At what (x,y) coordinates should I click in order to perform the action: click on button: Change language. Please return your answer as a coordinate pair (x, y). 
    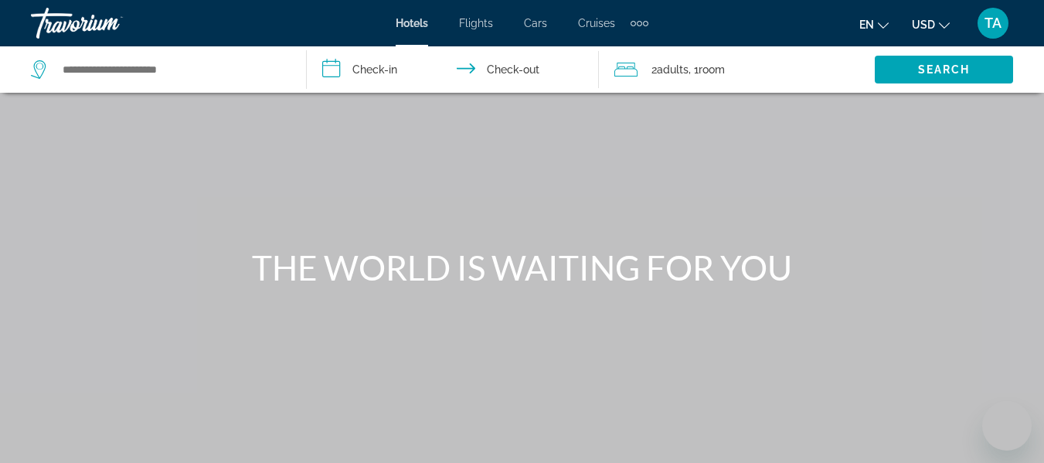
    Looking at the image, I should click on (874, 24).